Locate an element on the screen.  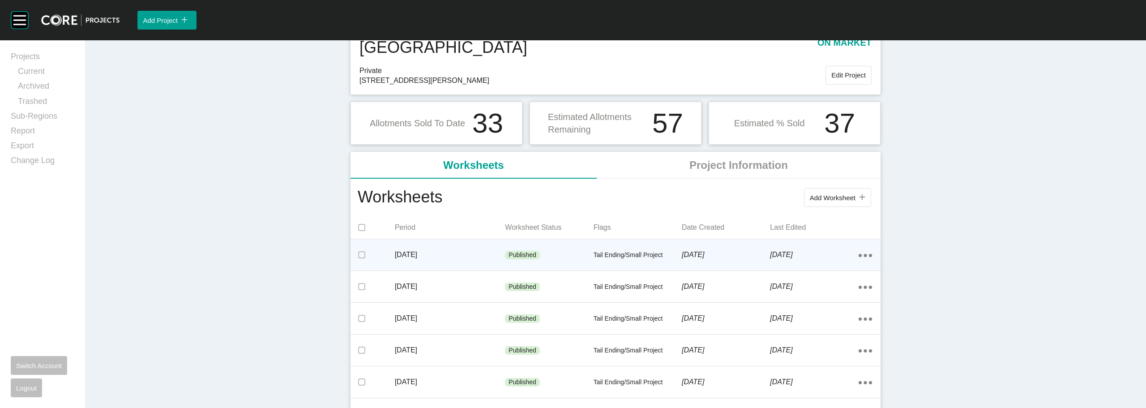
button: Add Project is located at coordinates (167, 20).